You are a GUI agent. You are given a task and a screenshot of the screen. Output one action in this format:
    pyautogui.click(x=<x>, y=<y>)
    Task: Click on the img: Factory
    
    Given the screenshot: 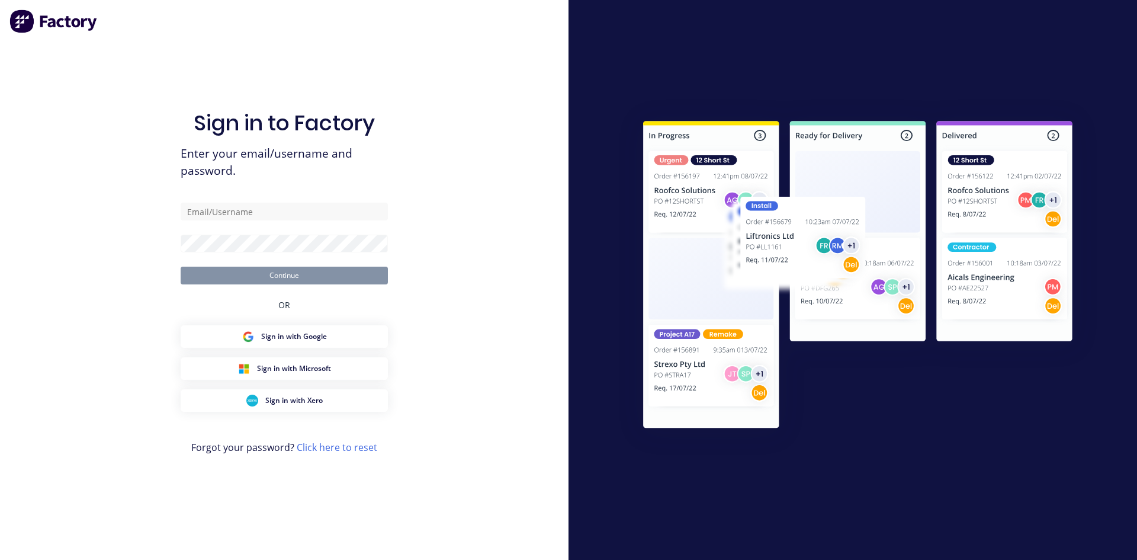 What is the action you would take?
    pyautogui.click(x=54, y=21)
    